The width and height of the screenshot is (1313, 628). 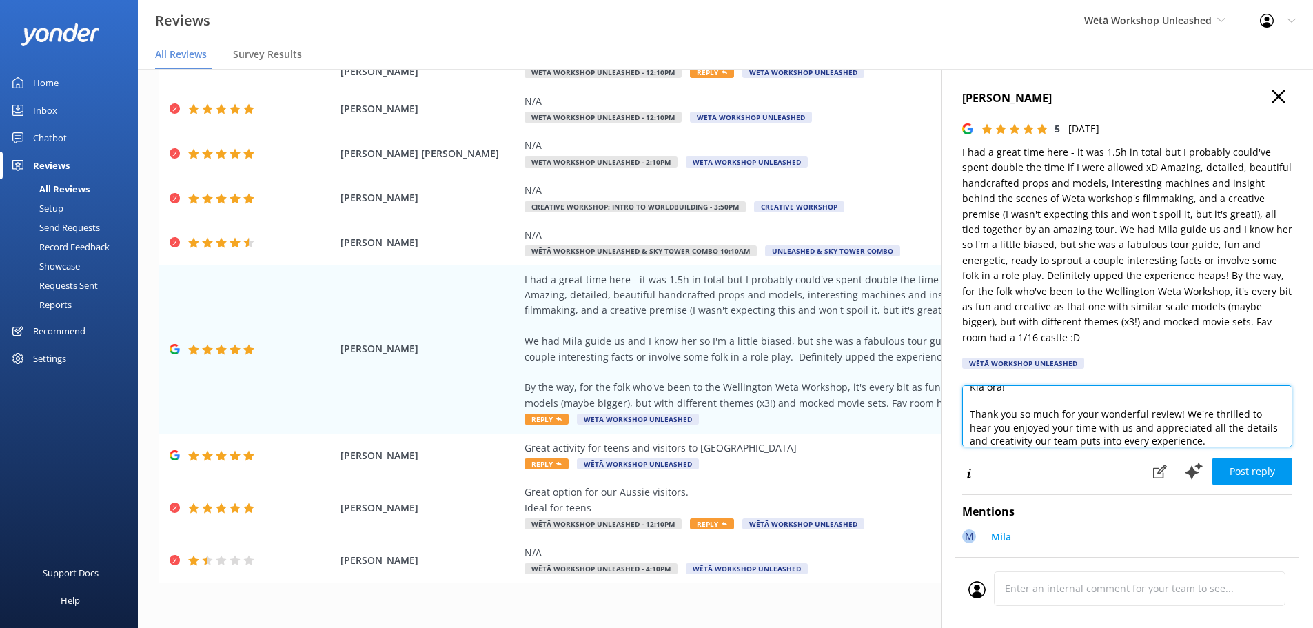 What do you see at coordinates (1127, 245) in the screenshot?
I see `p: I had a great time here - it was 1.5h in total but I probably could've spent double the time if I...` at bounding box center [1127, 245].